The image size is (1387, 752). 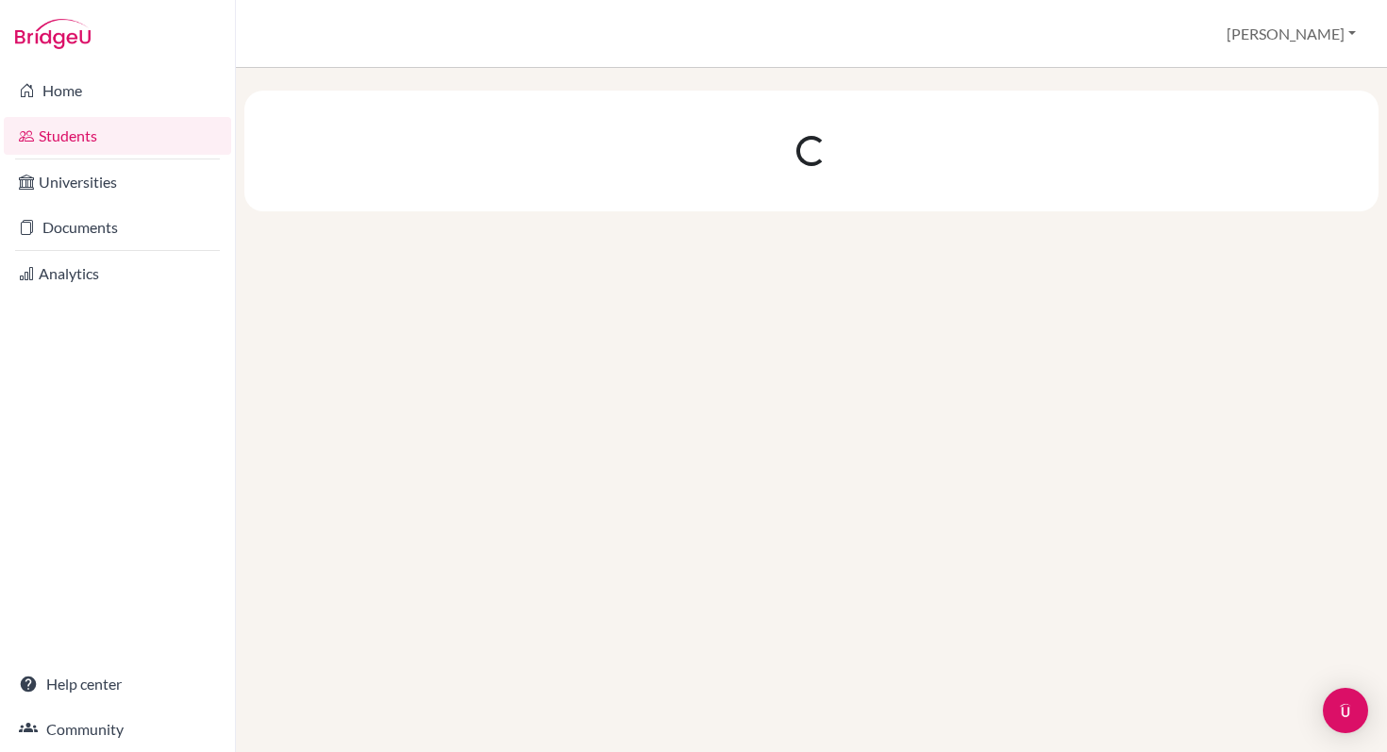 What do you see at coordinates (117, 684) in the screenshot?
I see `a: Help center` at bounding box center [117, 684].